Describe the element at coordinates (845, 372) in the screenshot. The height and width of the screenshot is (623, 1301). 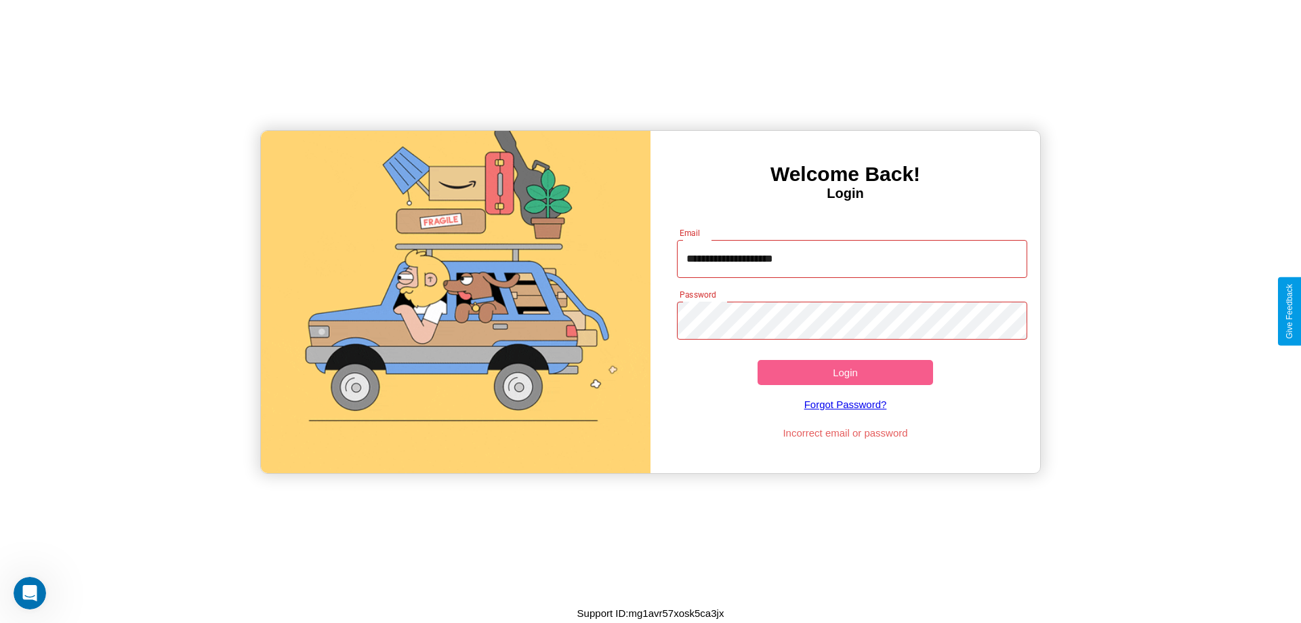
I see `button: Login` at that location.